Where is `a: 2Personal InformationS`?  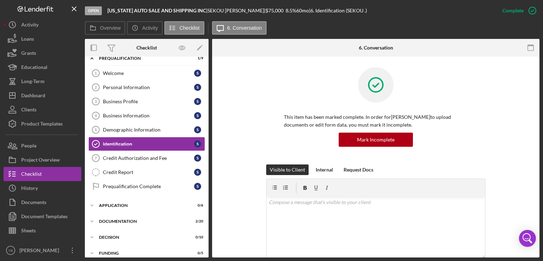
a: 2Personal InformationS is located at coordinates (147, 87).